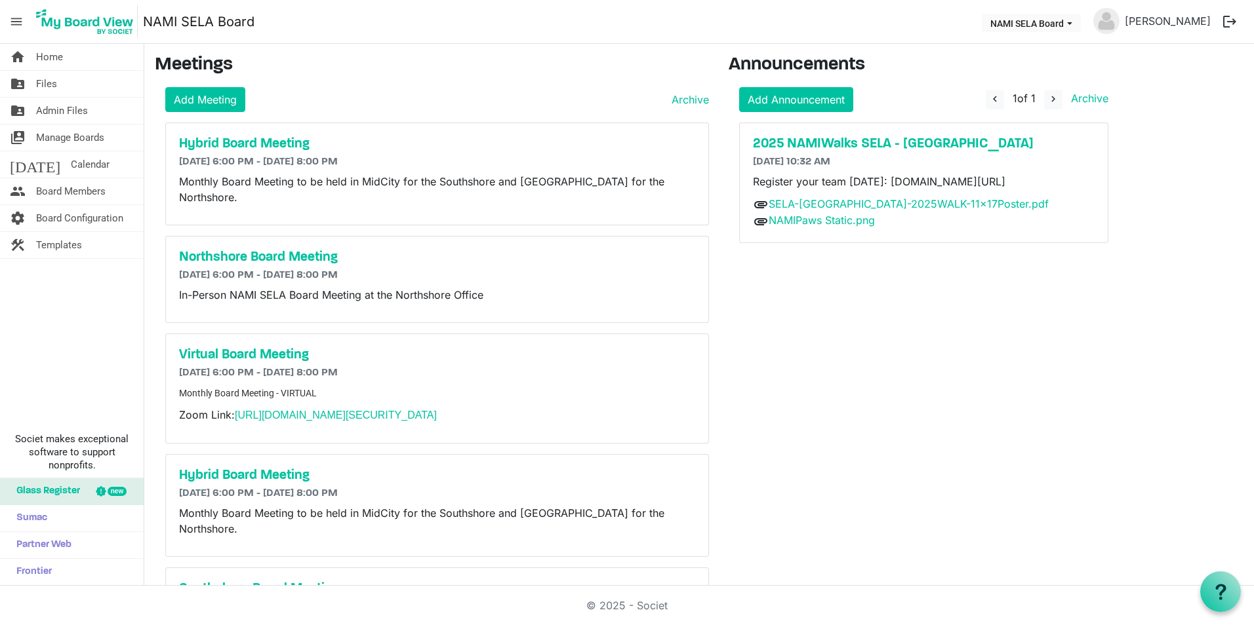  I want to click on button: logout, so click(1229, 22).